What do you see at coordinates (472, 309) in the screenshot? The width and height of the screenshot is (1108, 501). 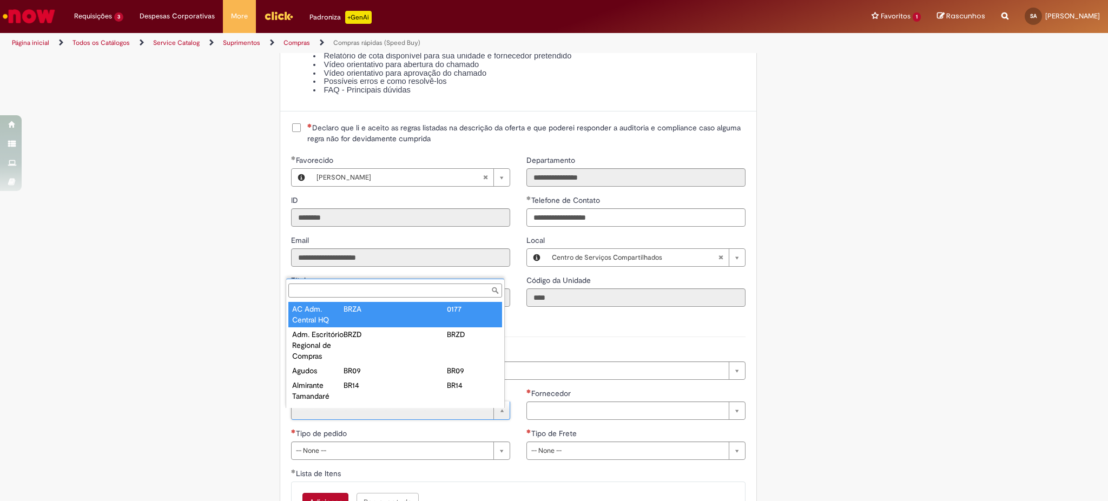 I see `div: 0177` at bounding box center [472, 309].